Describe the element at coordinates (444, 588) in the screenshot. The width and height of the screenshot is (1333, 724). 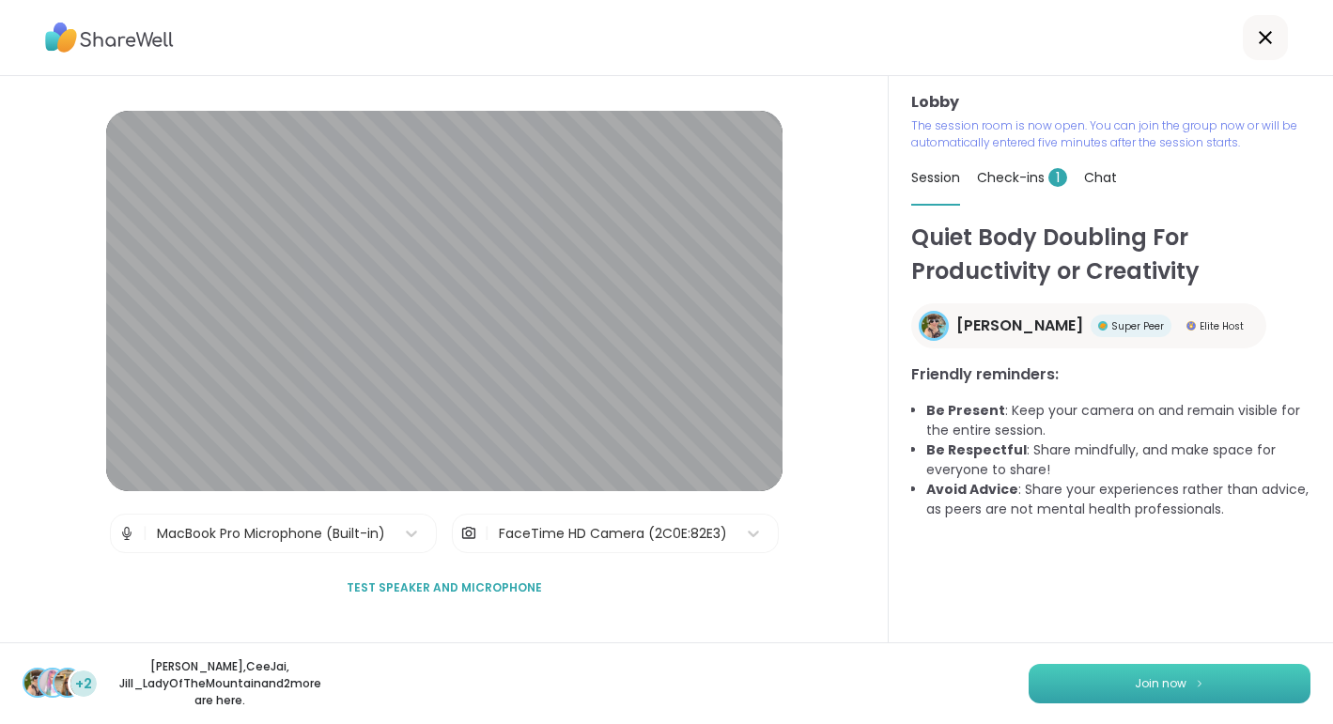
I see `span: Test speaker and microphone` at that location.